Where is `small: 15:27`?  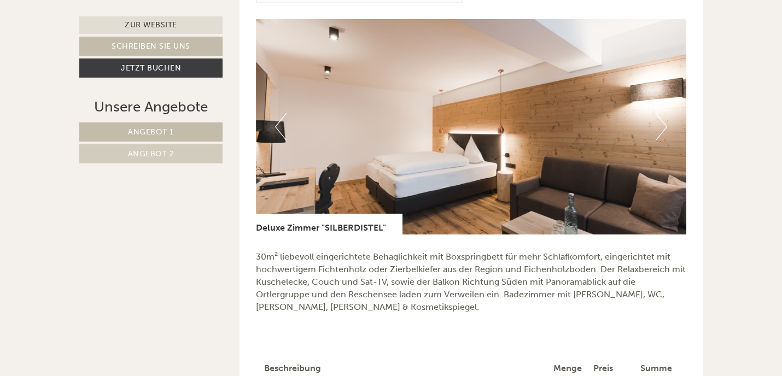 small: 15:27 is located at coordinates (99, 57).